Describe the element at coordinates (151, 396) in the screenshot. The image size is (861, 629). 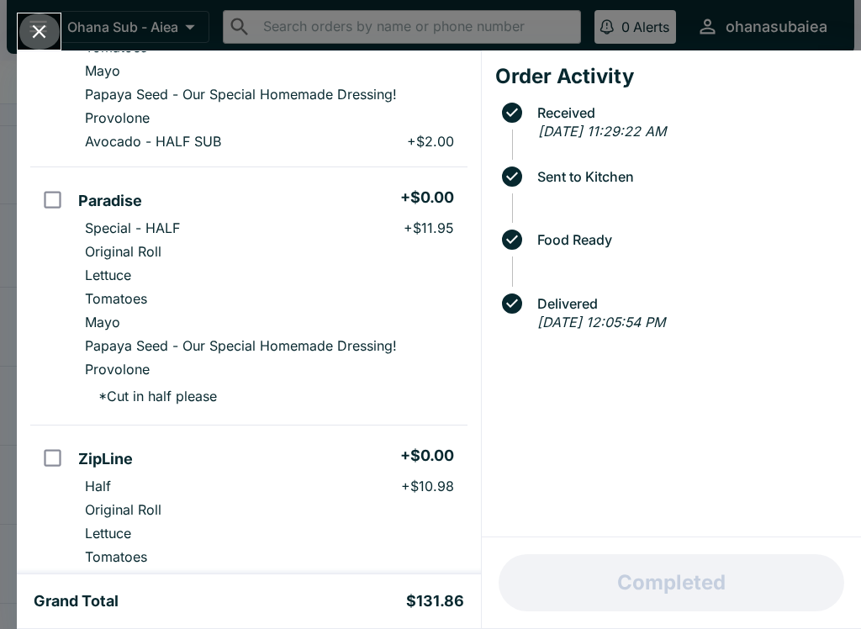
I see `p: * Cut in half please` at that location.